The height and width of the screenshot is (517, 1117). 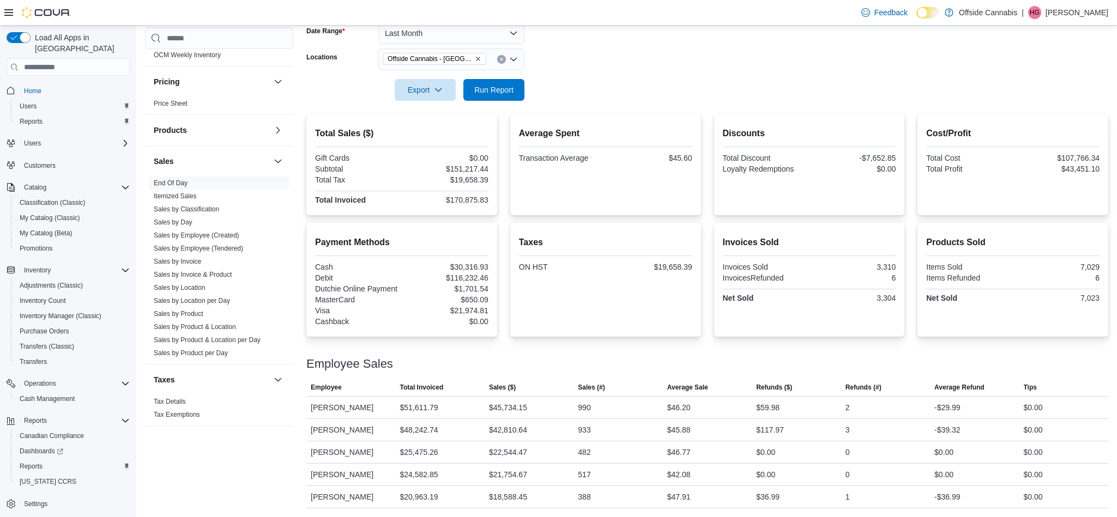 I want to click on div: $1,701.54, so click(x=446, y=289).